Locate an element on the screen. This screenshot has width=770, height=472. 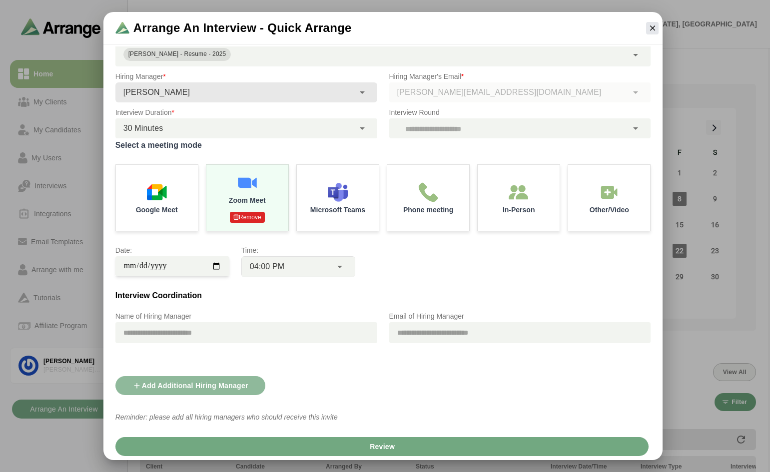
p: Remove Authentication is located at coordinates (247, 217).